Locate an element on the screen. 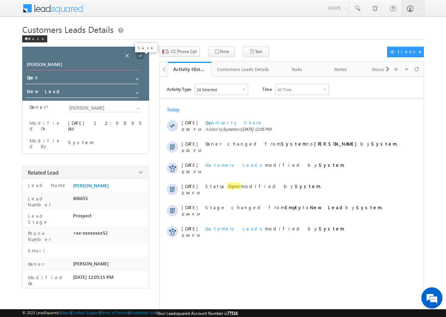  div: 24 Selected is located at coordinates (207, 89).